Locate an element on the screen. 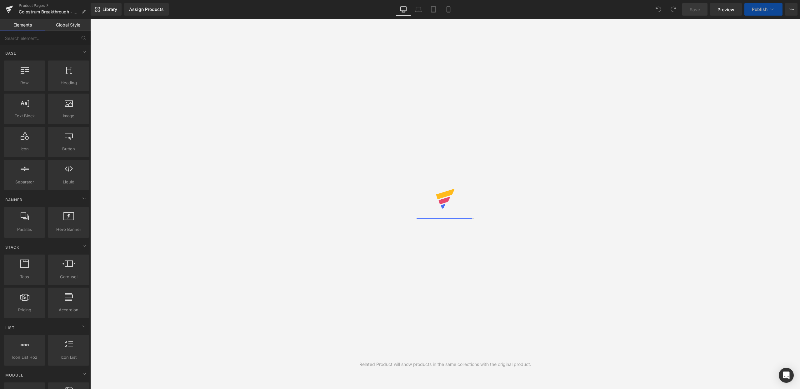 Image resolution: width=800 pixels, height=389 pixels. div: Assign Products is located at coordinates (146, 9).